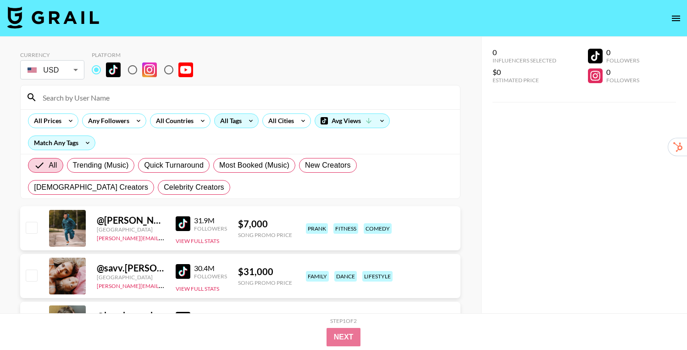 The height and width of the screenshot is (350, 687). Describe the element at coordinates (173, 121) in the screenshot. I see `div: All Countries` at that location.